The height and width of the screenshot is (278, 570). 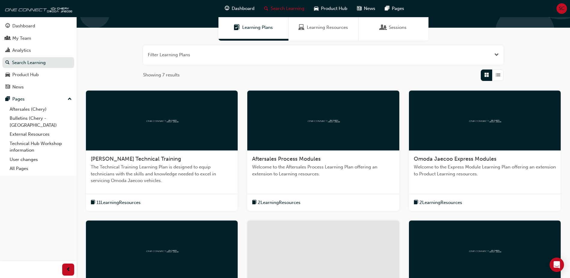 I want to click on span: people-icon, so click(x=8, y=38).